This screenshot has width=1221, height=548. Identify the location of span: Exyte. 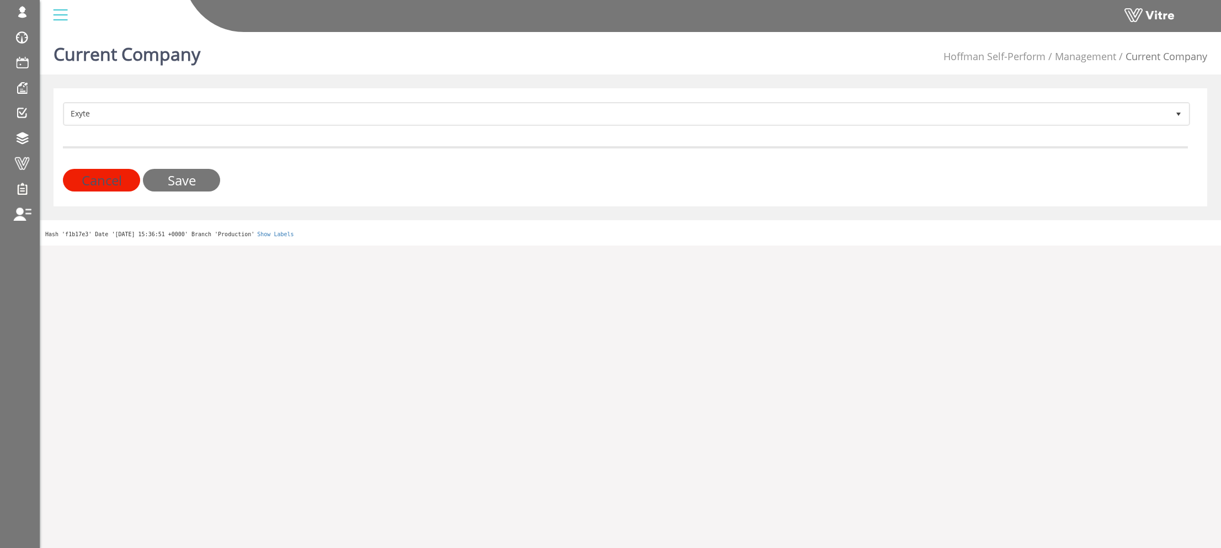
(616, 114).